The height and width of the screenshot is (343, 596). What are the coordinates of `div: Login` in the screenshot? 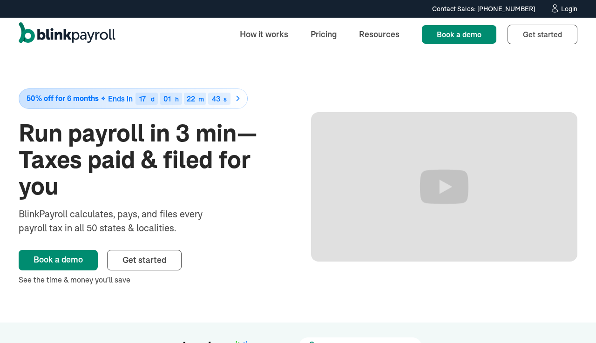 It's located at (569, 9).